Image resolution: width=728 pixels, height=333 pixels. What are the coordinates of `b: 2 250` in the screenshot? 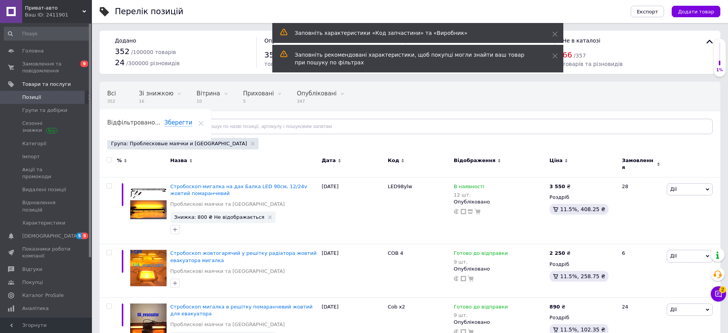 It's located at (558, 253).